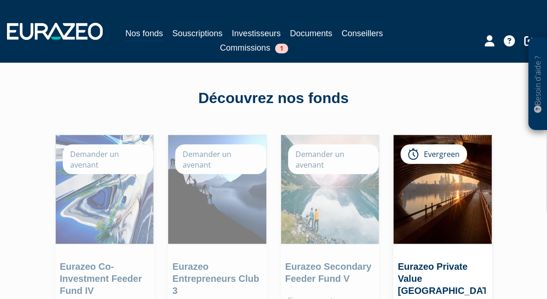  Describe the element at coordinates (443, 190) in the screenshot. I see `img: Eurazeo Private Value Europe 3` at that location.